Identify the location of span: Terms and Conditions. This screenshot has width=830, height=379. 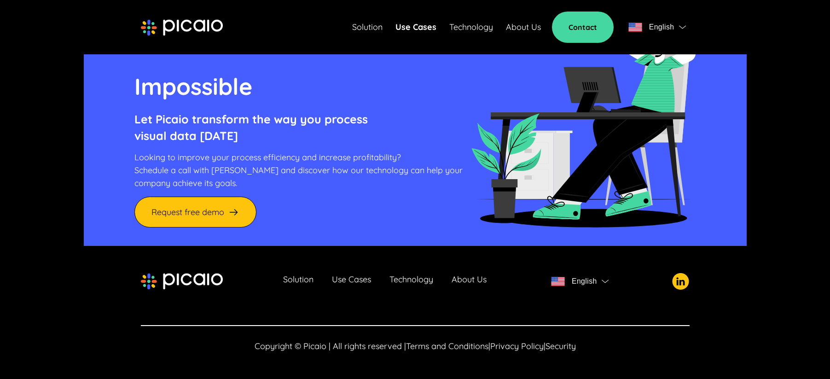
(447, 346).